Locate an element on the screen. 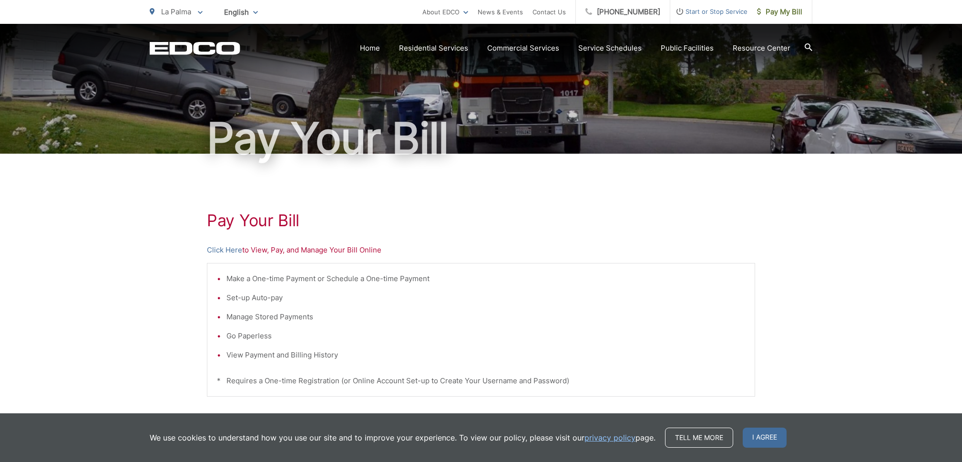 Image resolution: width=962 pixels, height=462 pixels. li: Go Paperless is located at coordinates (486, 336).